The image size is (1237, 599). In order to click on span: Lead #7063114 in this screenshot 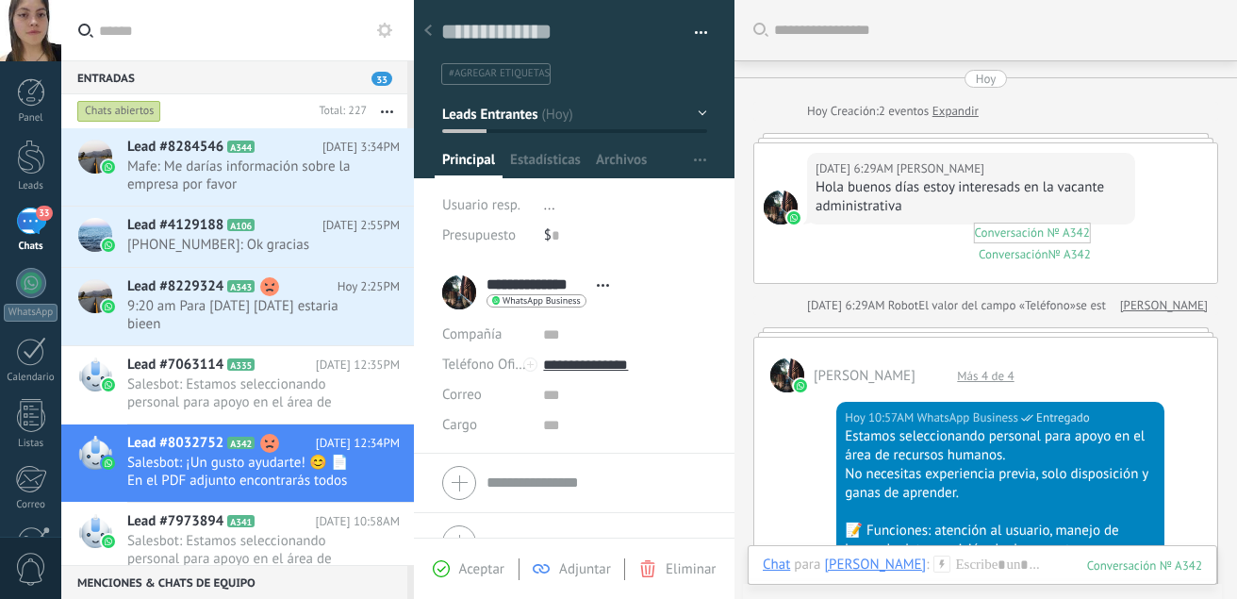, I will do `click(175, 365)`.